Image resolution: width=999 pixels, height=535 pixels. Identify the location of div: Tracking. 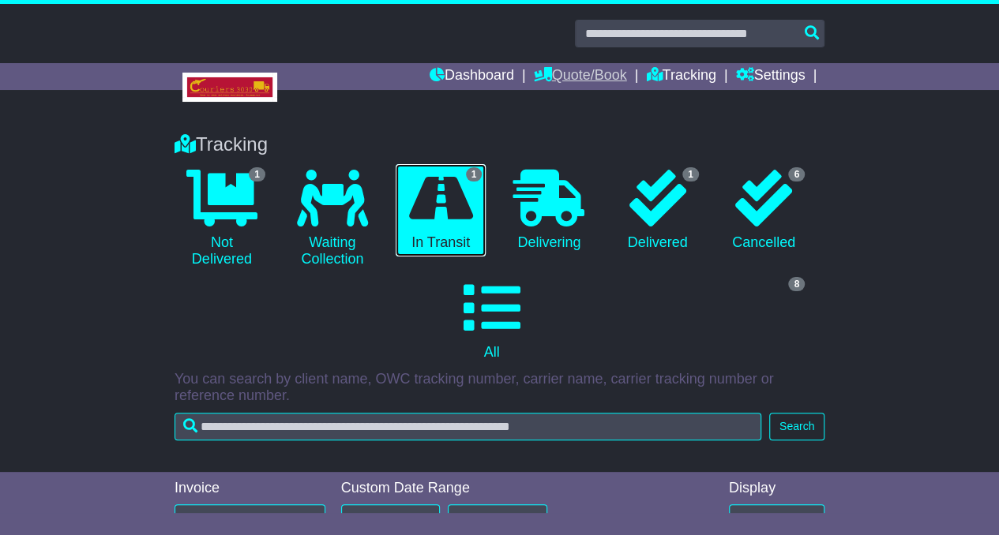
(499, 144).